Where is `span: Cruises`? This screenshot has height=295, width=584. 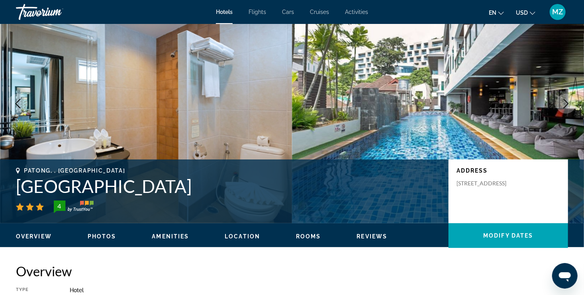 span: Cruises is located at coordinates (319, 12).